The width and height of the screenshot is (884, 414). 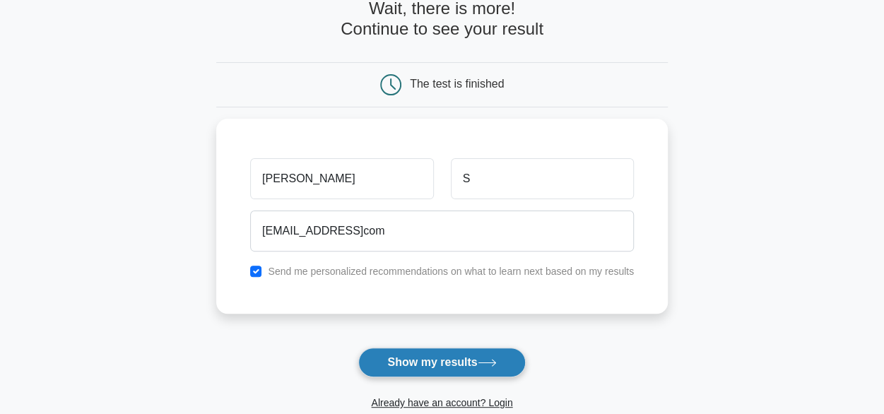 What do you see at coordinates (451, 271) in the screenshot?
I see `label: Send me personalized recommendations on what to learn next based on my results` at bounding box center [451, 271].